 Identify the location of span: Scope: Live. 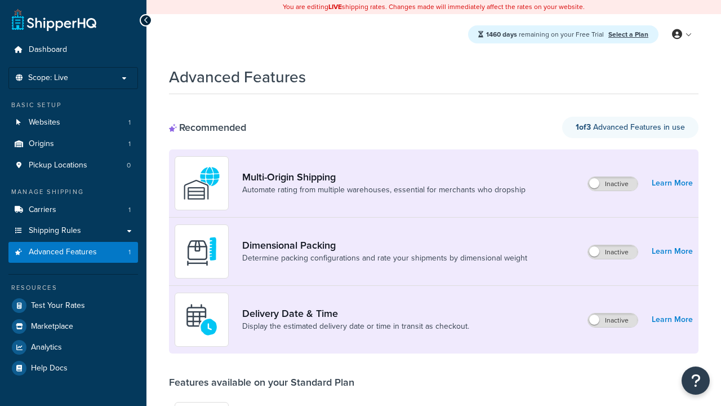
(48, 78).